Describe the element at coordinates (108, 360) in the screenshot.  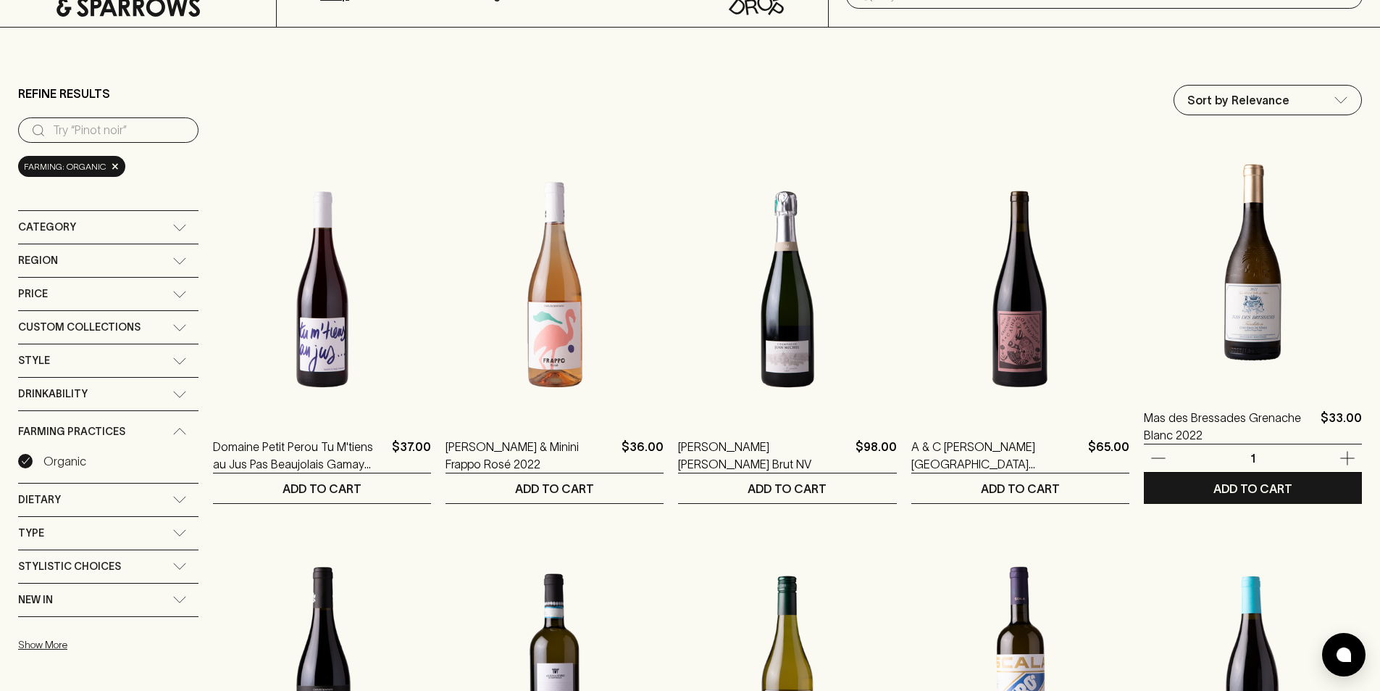
I see `div: Style` at that location.